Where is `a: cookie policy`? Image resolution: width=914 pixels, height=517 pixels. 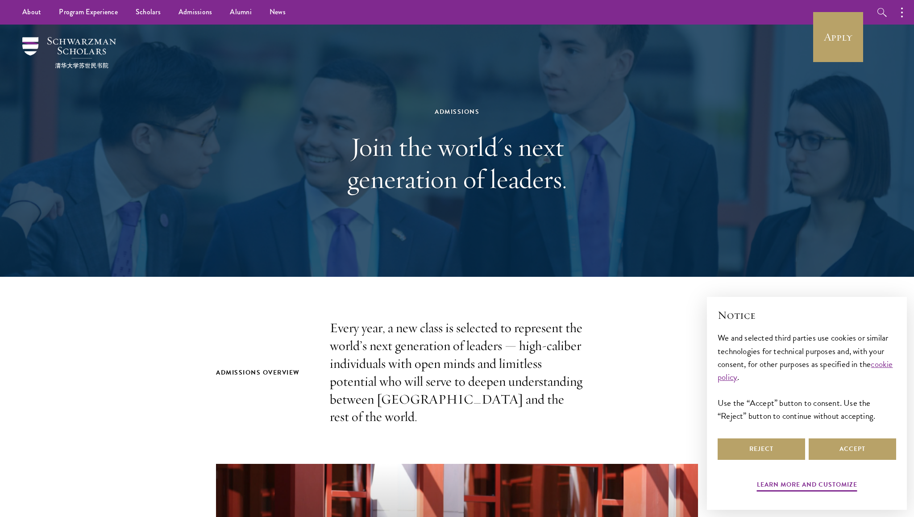 a: cookie policy is located at coordinates (805, 370).